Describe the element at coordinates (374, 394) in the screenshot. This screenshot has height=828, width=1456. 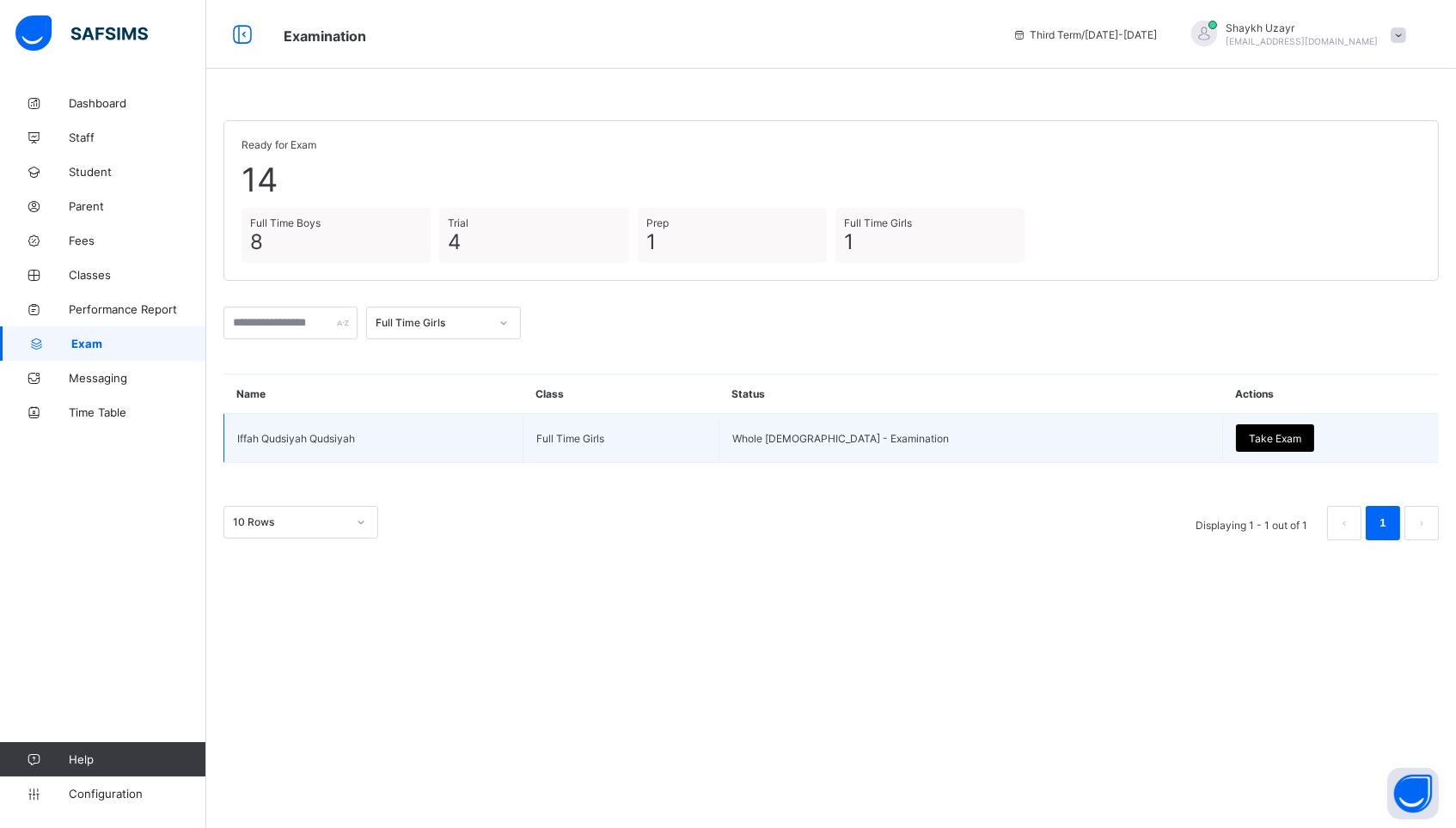
I see `th: Name` at that location.